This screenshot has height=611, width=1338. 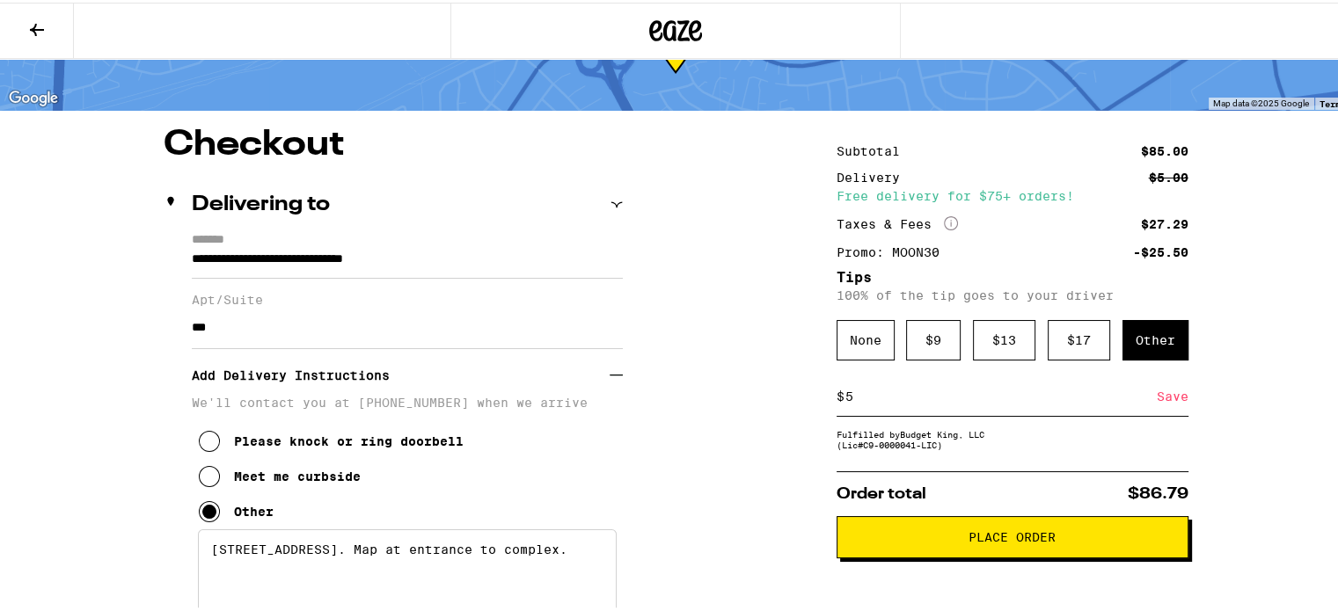 I want to click on div: -$25.50, so click(x=1160, y=250).